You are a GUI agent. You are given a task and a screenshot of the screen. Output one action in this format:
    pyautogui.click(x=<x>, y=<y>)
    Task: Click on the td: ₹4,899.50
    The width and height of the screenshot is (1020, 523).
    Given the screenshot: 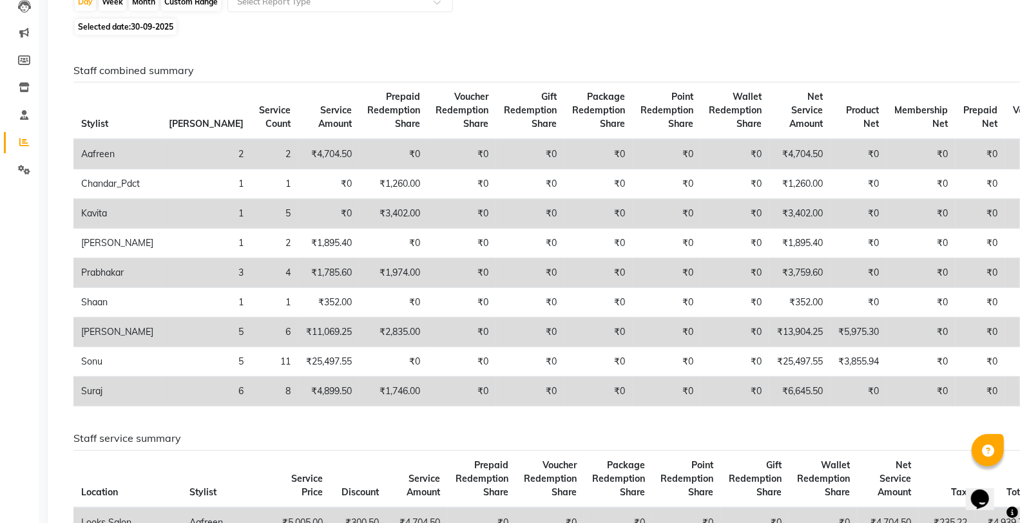 What is the action you would take?
    pyautogui.click(x=329, y=392)
    